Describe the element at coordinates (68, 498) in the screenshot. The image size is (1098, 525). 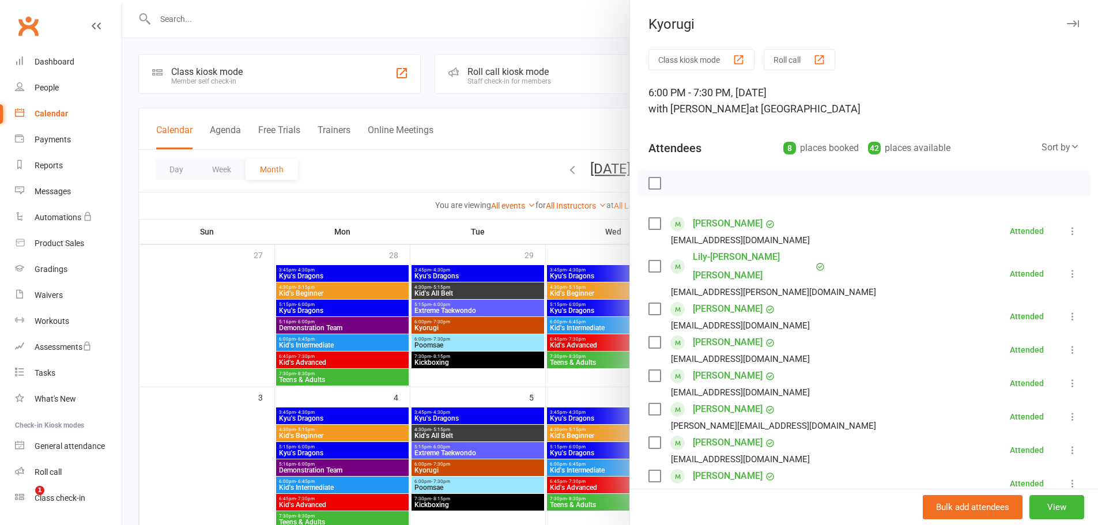
I see `a: Class kiosk mode` at that location.